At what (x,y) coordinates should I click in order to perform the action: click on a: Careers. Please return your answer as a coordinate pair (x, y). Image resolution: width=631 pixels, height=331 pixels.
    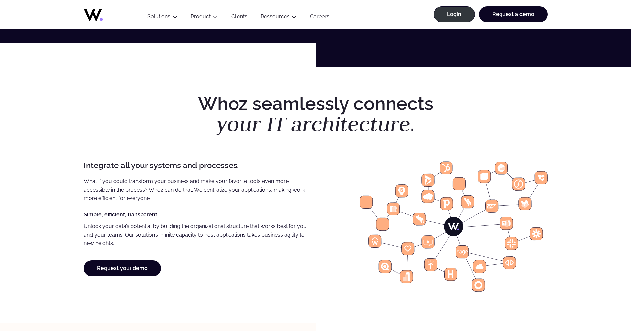
    Looking at the image, I should click on (319, 18).